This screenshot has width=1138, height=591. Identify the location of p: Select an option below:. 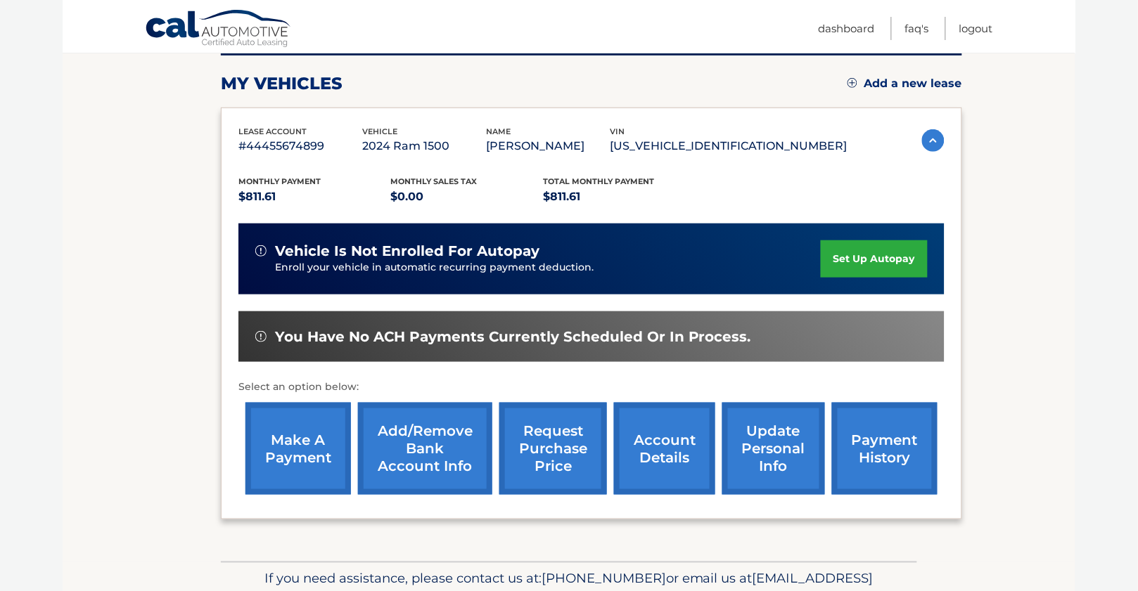
(591, 388).